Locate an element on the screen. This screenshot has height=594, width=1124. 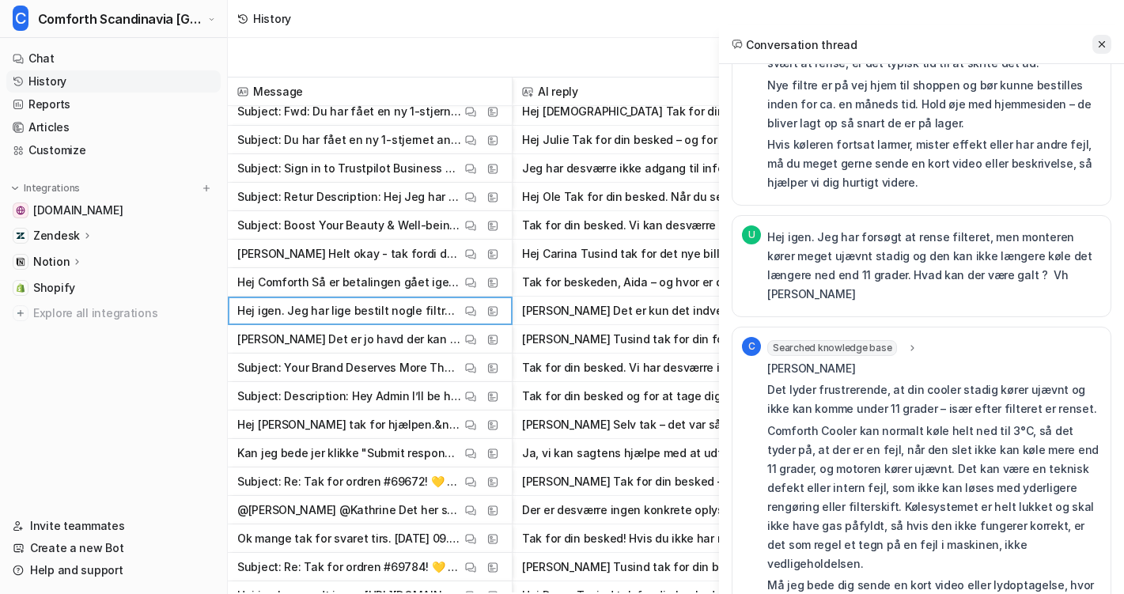
p: Comforth Cooler kan normalt køle helt ned til 3°C, så det tyder på, at der er en fejl, når den sl... is located at coordinates (934, 498).